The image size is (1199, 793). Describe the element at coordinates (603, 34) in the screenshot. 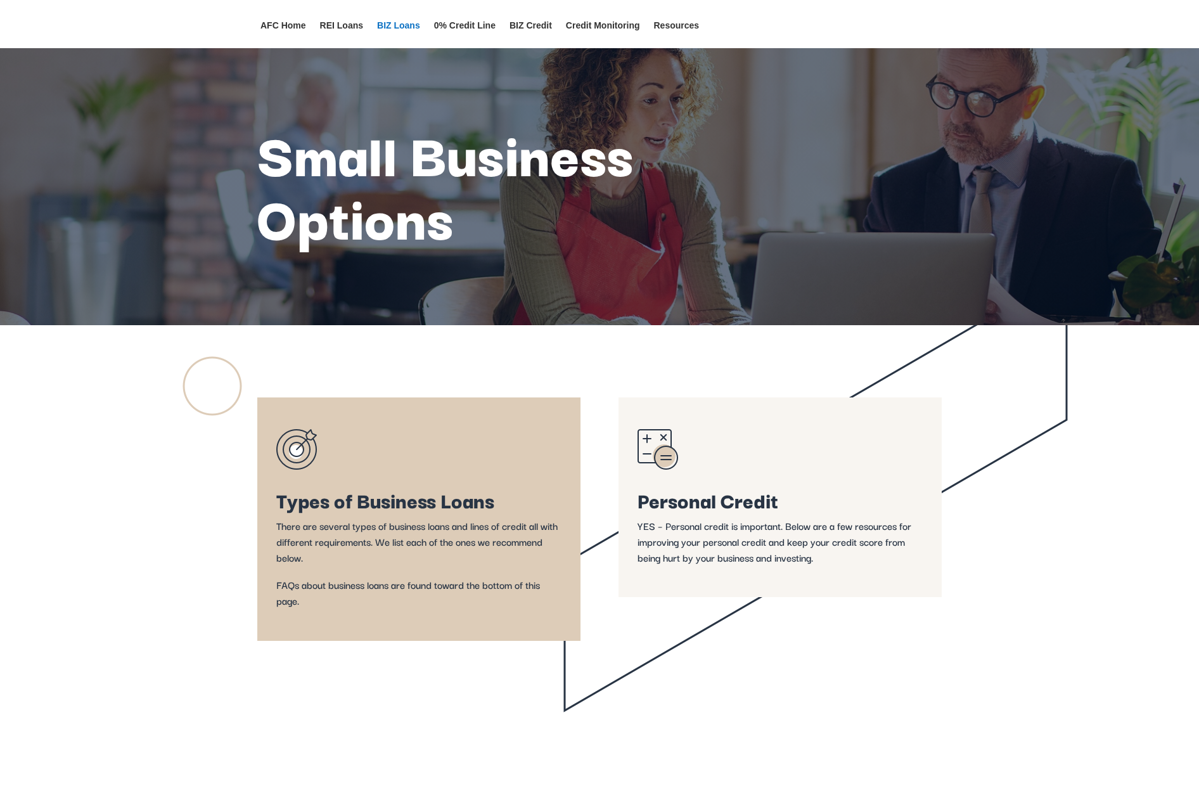

I see `a: Credit Monitoring` at that location.